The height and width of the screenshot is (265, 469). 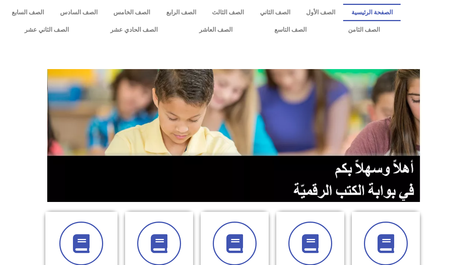 I want to click on a: الصف التاسع, so click(x=290, y=30).